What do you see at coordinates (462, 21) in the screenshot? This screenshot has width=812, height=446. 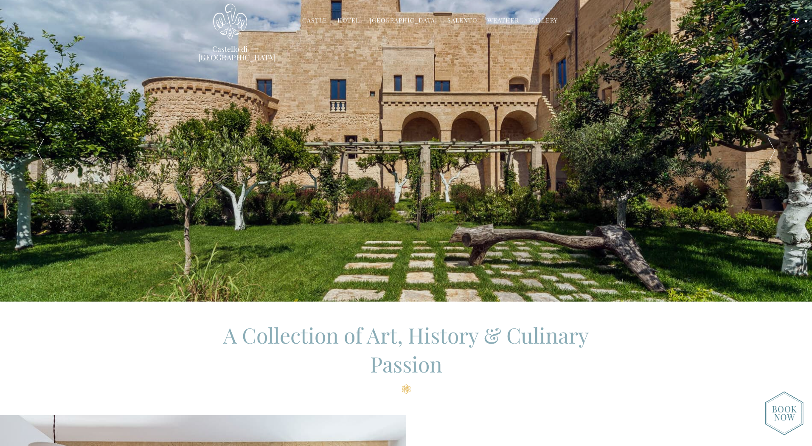 I see `a: Salento` at bounding box center [462, 21].